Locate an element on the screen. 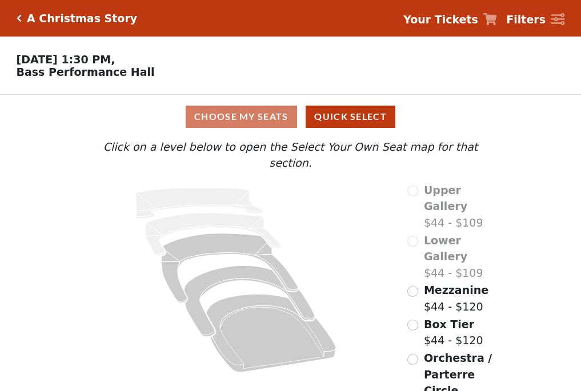 This screenshot has height=391, width=581. path: Upper Gallery - Seats Available: 0 is located at coordinates (200, 203).